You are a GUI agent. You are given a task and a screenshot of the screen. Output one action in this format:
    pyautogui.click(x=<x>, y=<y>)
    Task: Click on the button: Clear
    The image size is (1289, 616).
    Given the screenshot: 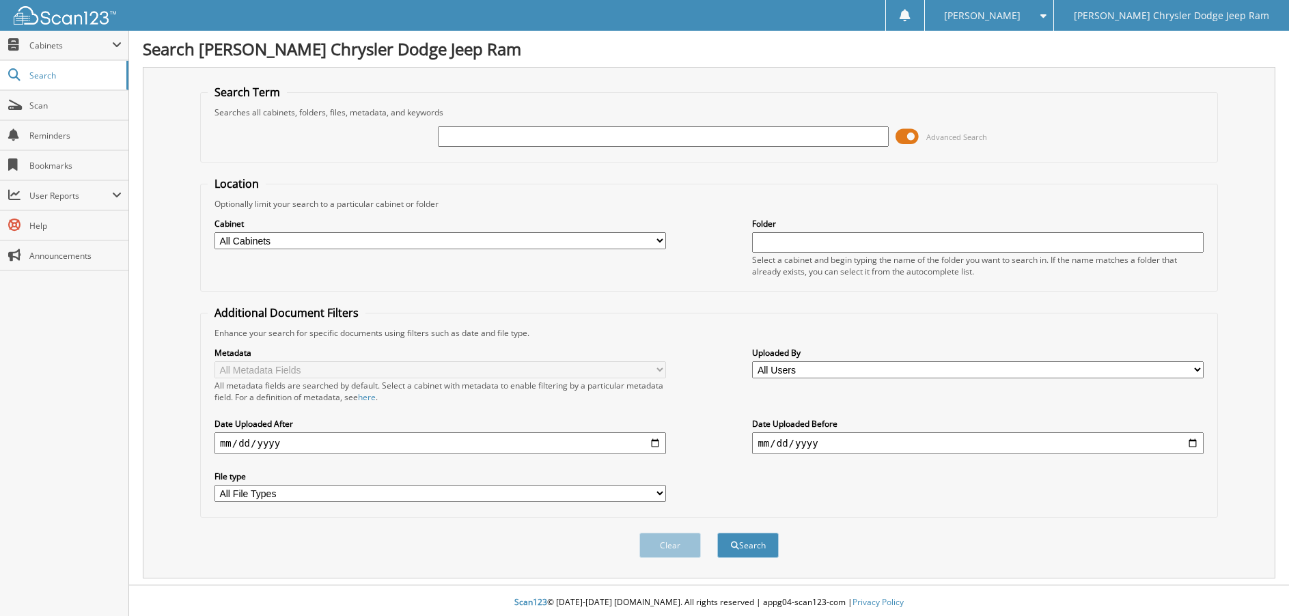 What is the action you would take?
    pyautogui.click(x=670, y=545)
    